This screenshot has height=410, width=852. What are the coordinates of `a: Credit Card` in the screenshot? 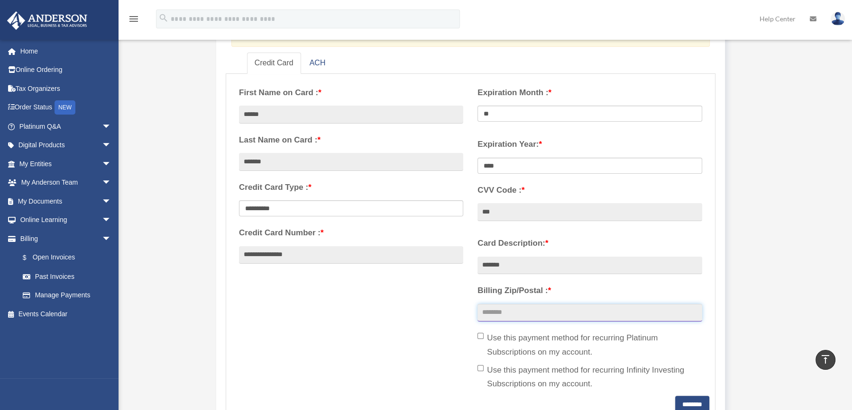 It's located at (274, 63).